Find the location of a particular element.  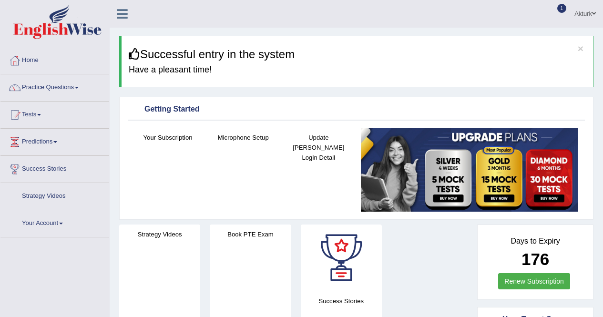

h3: Successful entry in the system is located at coordinates (357, 54).